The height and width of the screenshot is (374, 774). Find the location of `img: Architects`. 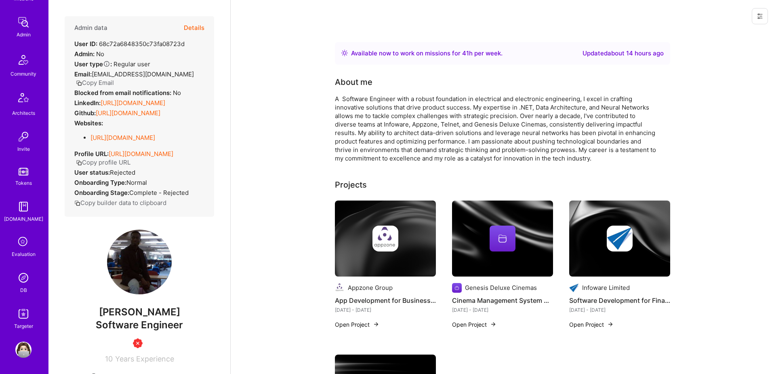

img: Architects is located at coordinates (23, 99).